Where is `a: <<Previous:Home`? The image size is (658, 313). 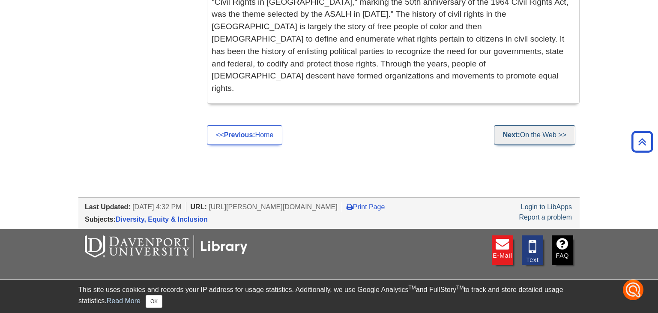 a: <<Previous:Home is located at coordinates (244, 135).